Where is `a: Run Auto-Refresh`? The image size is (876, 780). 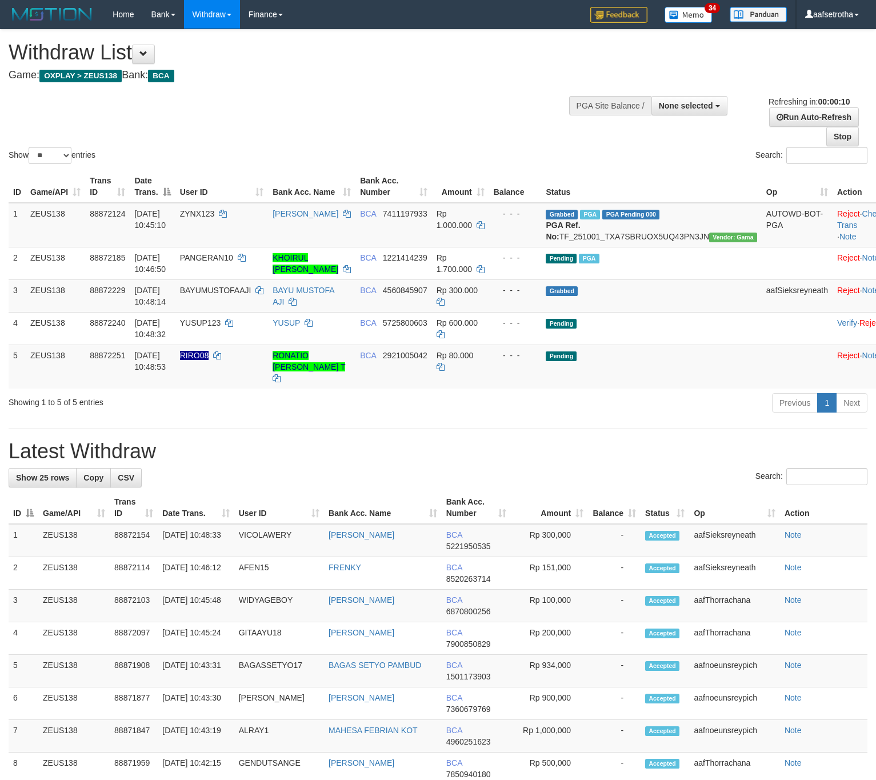
a: Run Auto-Refresh is located at coordinates (814, 117).